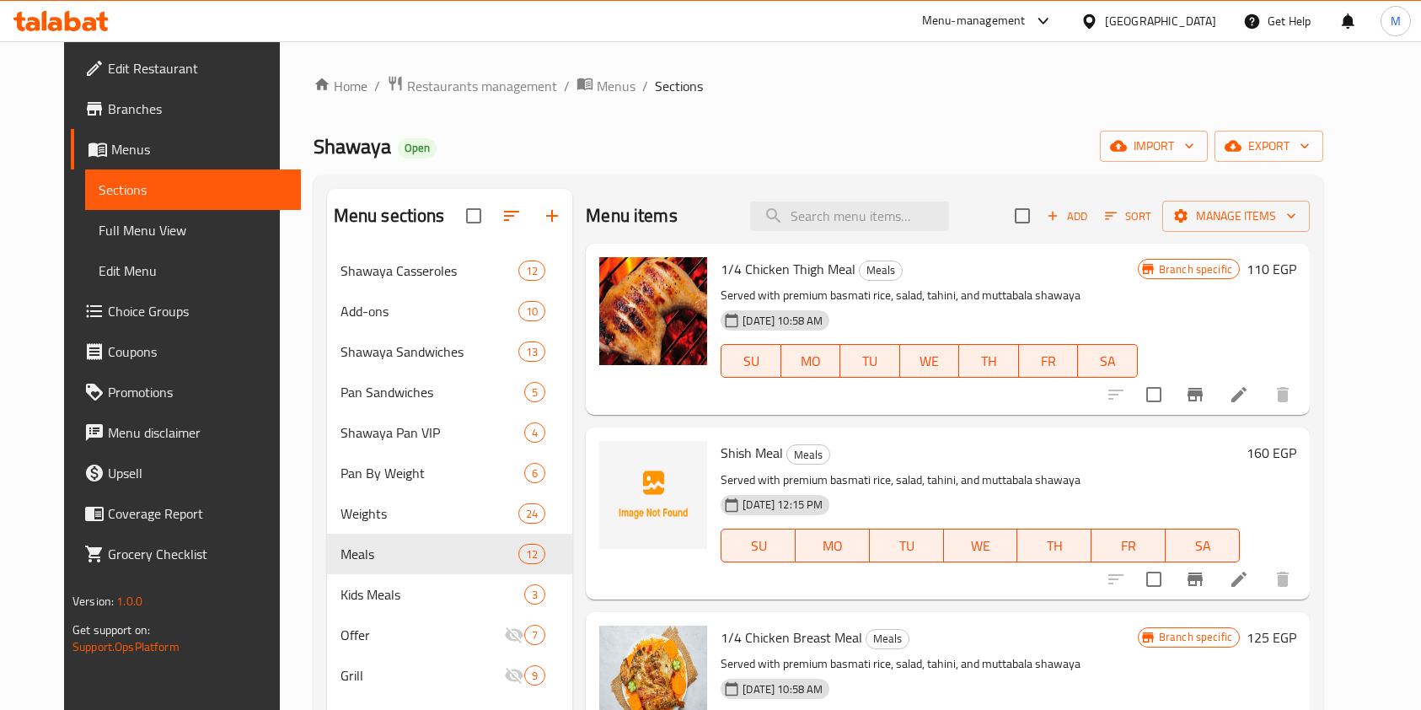 The image size is (1421, 710). Describe the element at coordinates (352, 146) in the screenshot. I see `span: Shawaya` at that location.